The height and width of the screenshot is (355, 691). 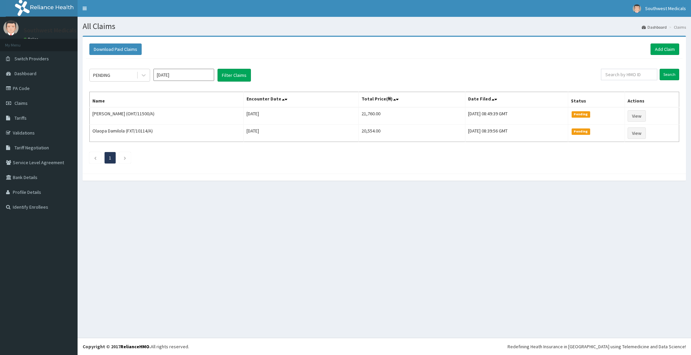 What do you see at coordinates (167, 100) in the screenshot?
I see `th: Name` at bounding box center [167, 100].